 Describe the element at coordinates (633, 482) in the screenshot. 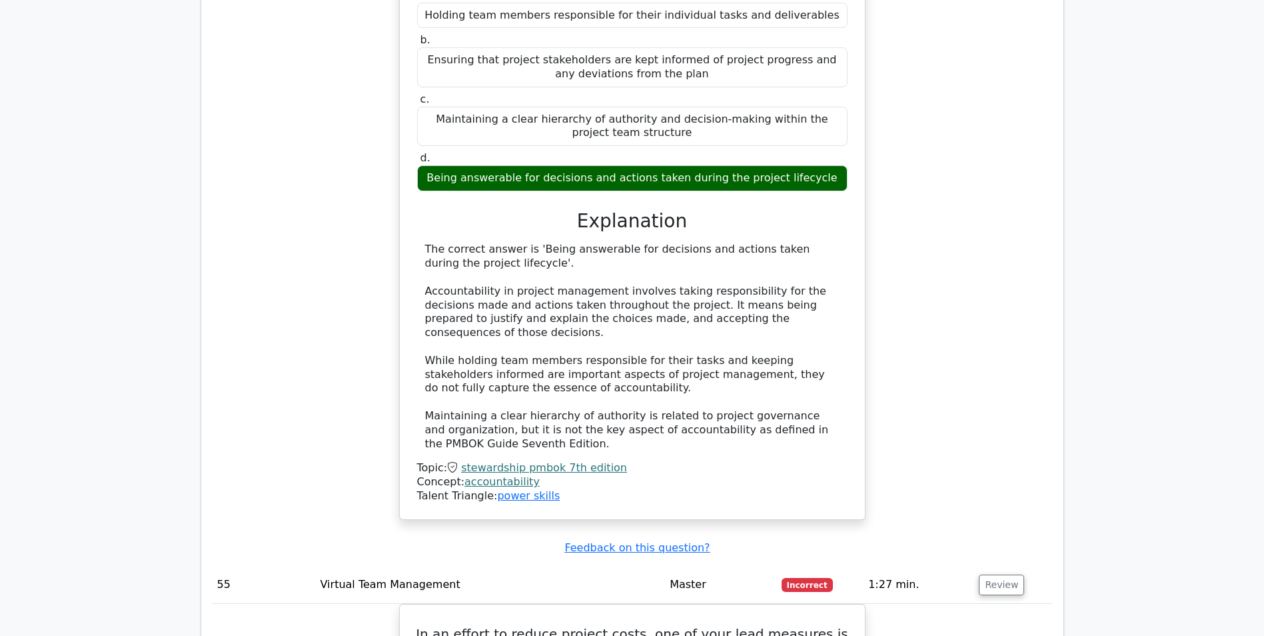

I see `div: Concept:` at that location.